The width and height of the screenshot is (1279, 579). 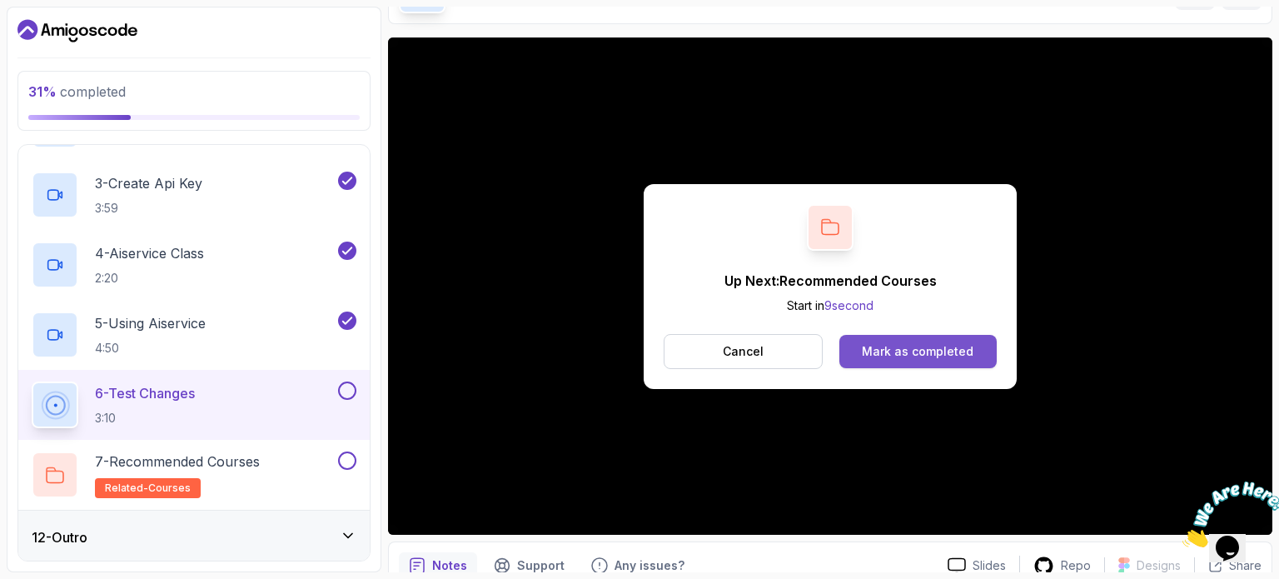 What do you see at coordinates (638, 565) in the screenshot?
I see `button: Feedback button` at bounding box center [638, 565].